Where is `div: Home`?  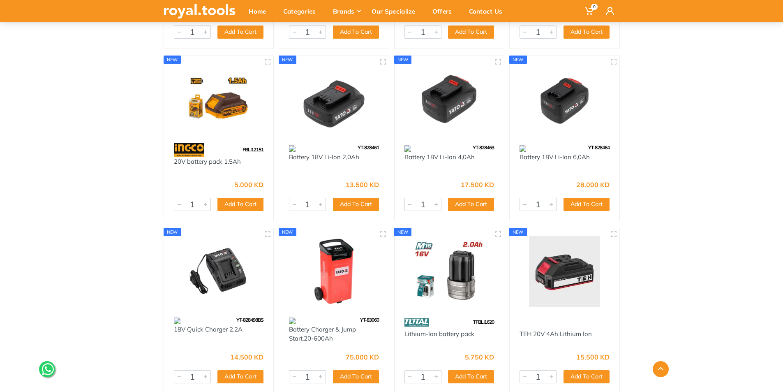
div: Home is located at coordinates (260, 11).